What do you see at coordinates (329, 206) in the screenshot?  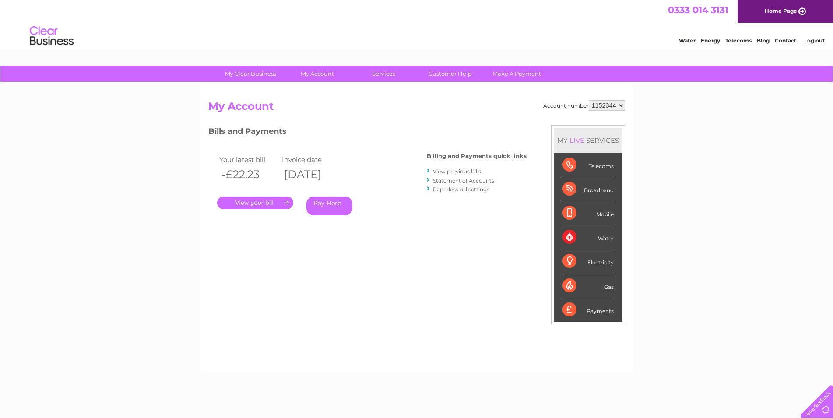 I see `a: Pay Here` at bounding box center [329, 206].